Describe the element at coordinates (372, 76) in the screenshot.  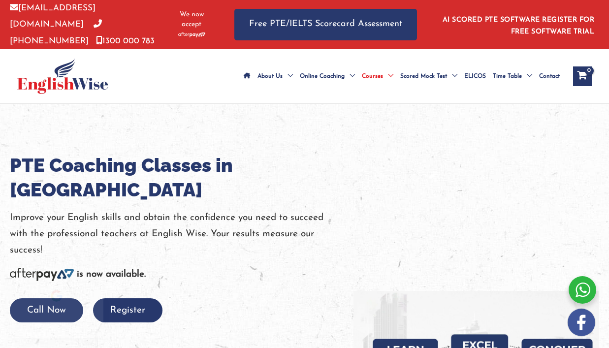
I see `span: Courses` at that location.